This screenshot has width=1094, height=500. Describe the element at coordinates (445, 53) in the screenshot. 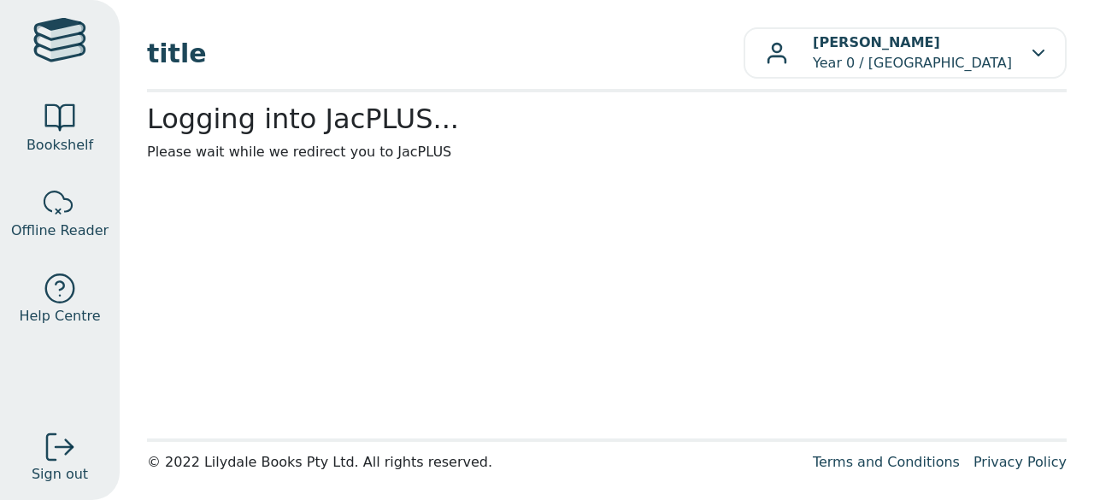

I see `span: title` at that location.